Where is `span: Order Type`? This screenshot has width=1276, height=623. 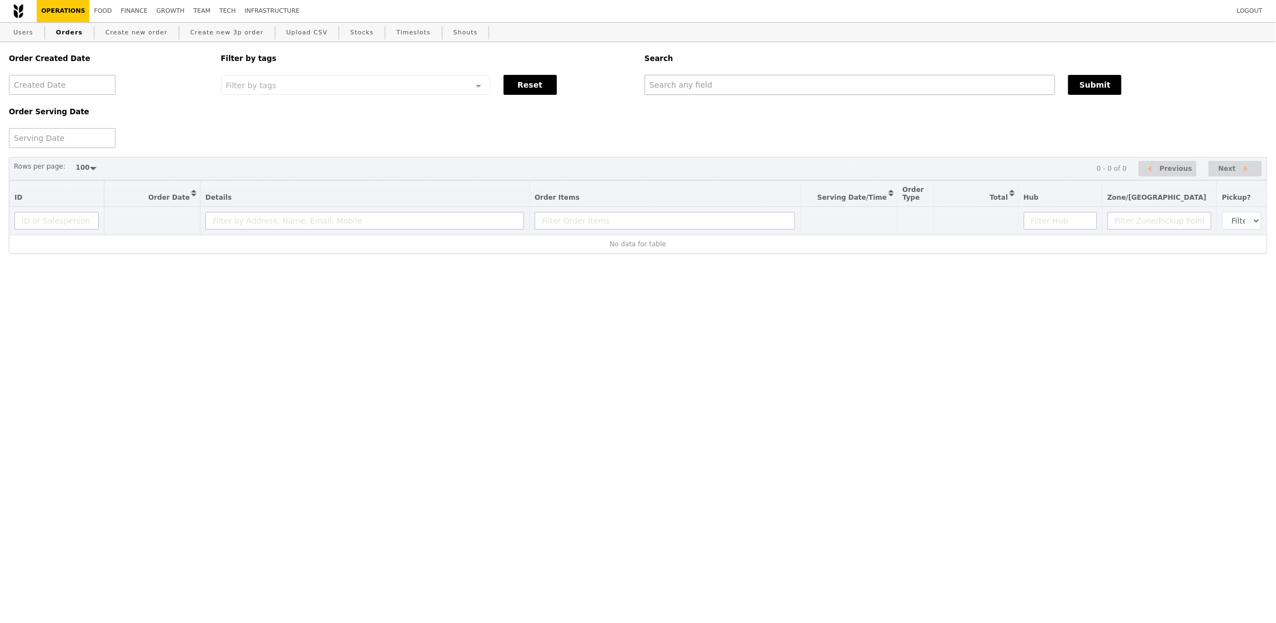 span: Order Type is located at coordinates (913, 194).